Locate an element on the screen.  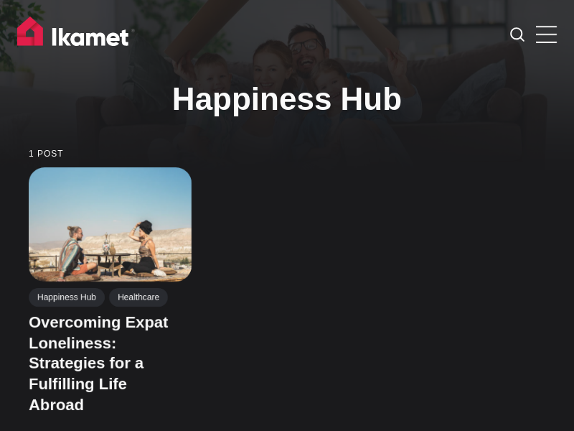
a: Healthcare is located at coordinates (139, 297).